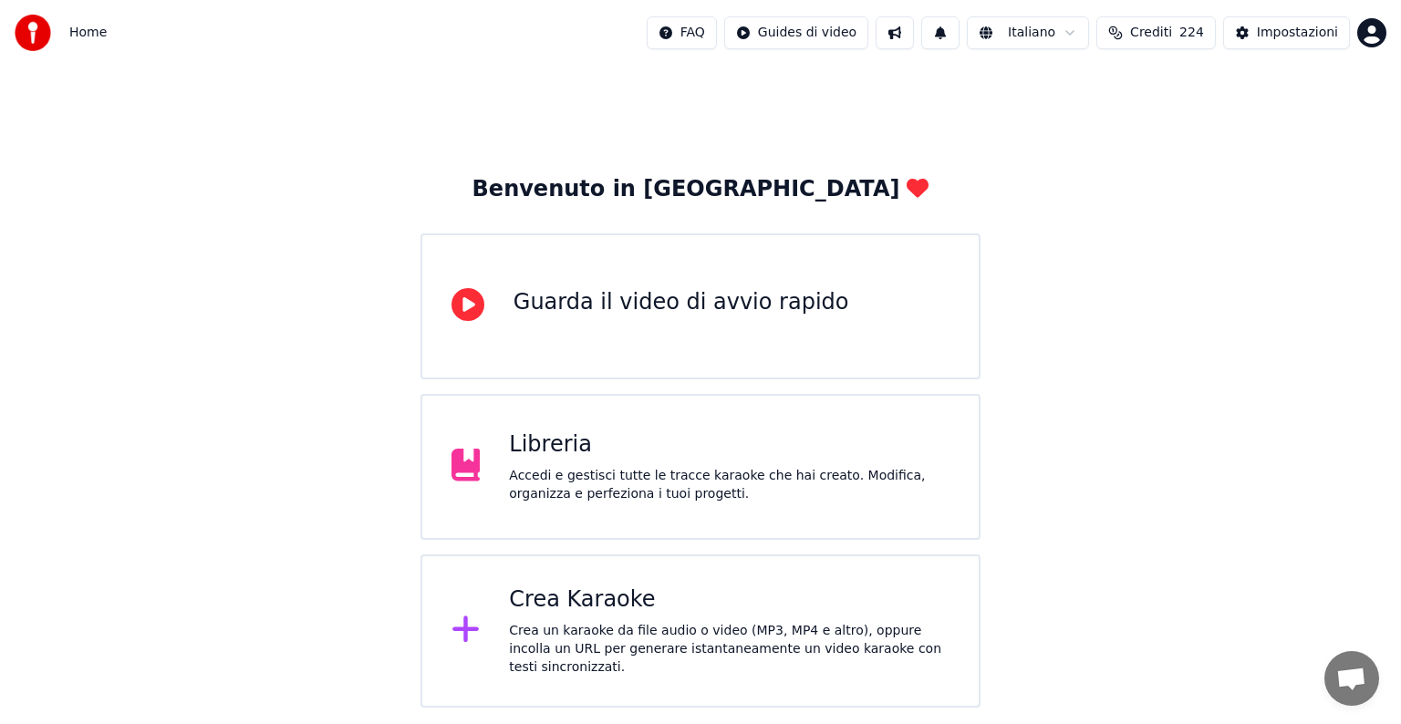 The height and width of the screenshot is (724, 1401). What do you see at coordinates (1151, 33) in the screenshot?
I see `span: Crediti` at bounding box center [1151, 33].